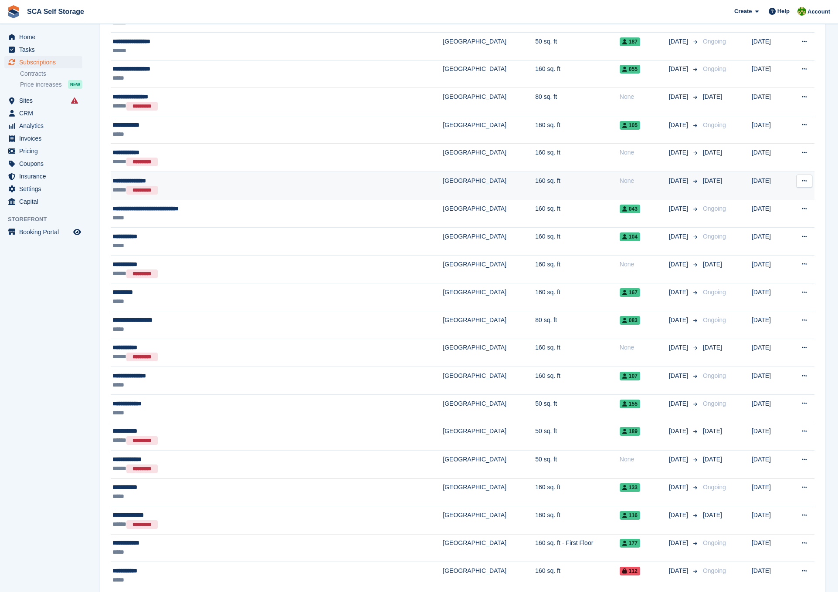  I want to click on span: 177, so click(629, 544).